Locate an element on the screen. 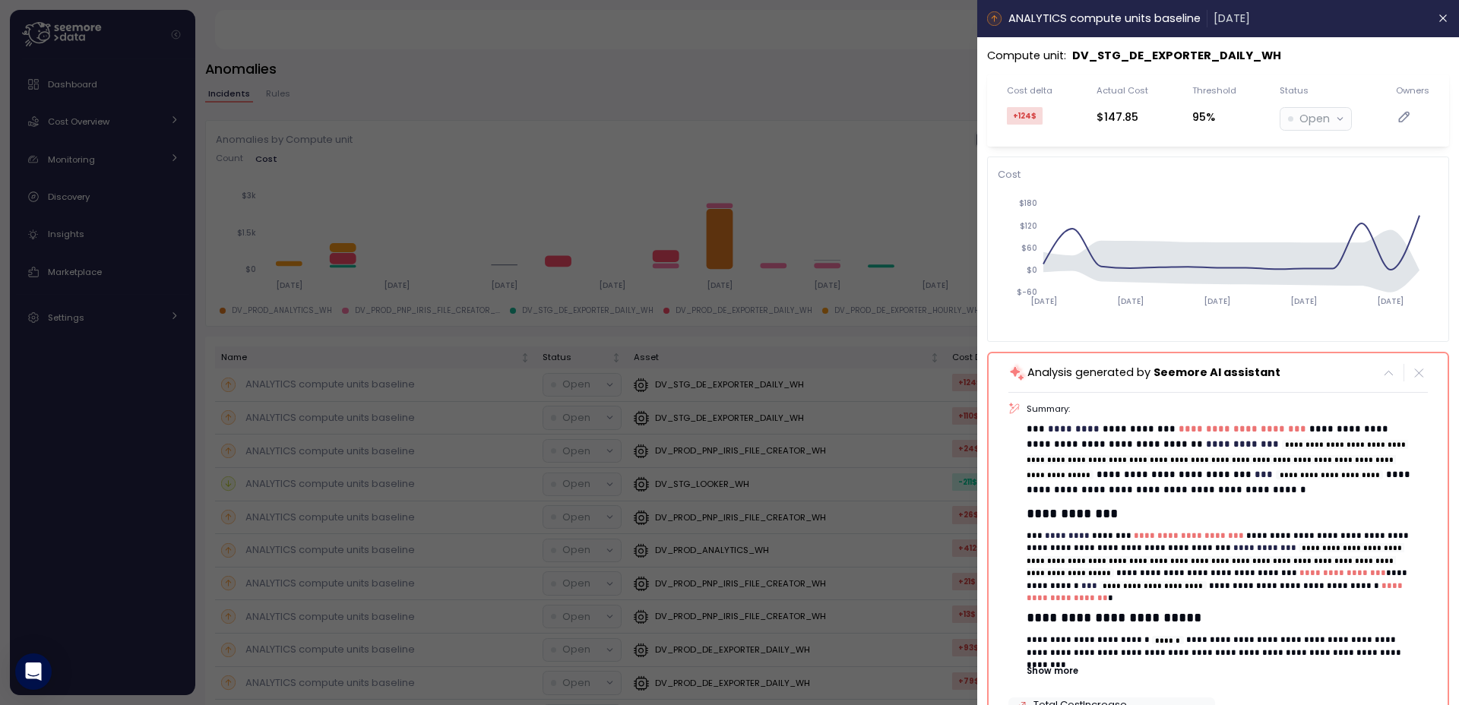 This screenshot has height=705, width=1459. button: Open is located at coordinates (1316, 119).